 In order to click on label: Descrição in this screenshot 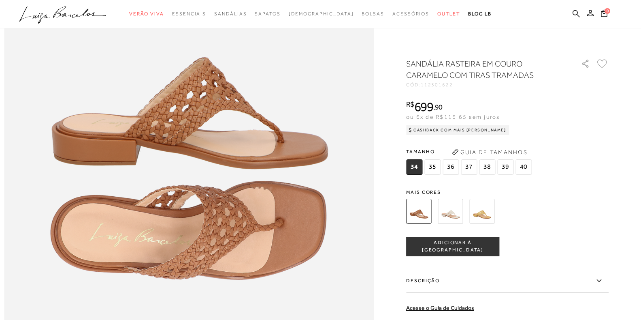, I will do `click(507, 281)`.